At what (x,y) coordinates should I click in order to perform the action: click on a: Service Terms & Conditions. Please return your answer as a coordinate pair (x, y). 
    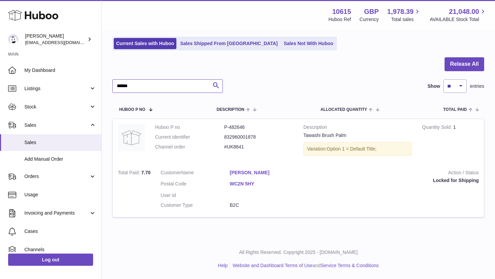
    Looking at the image, I should click on (350, 265).